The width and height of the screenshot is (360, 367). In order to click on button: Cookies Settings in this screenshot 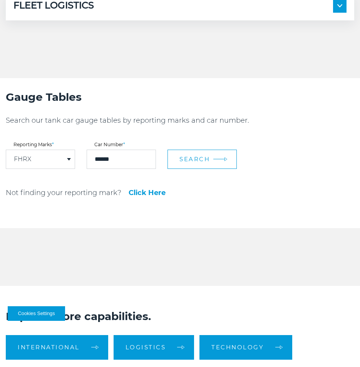, I will do `click(36, 313)`.